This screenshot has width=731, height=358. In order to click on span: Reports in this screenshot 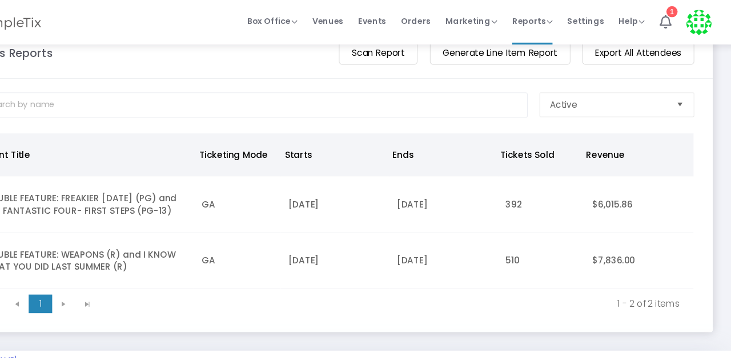, I will do `click(547, 19)`.